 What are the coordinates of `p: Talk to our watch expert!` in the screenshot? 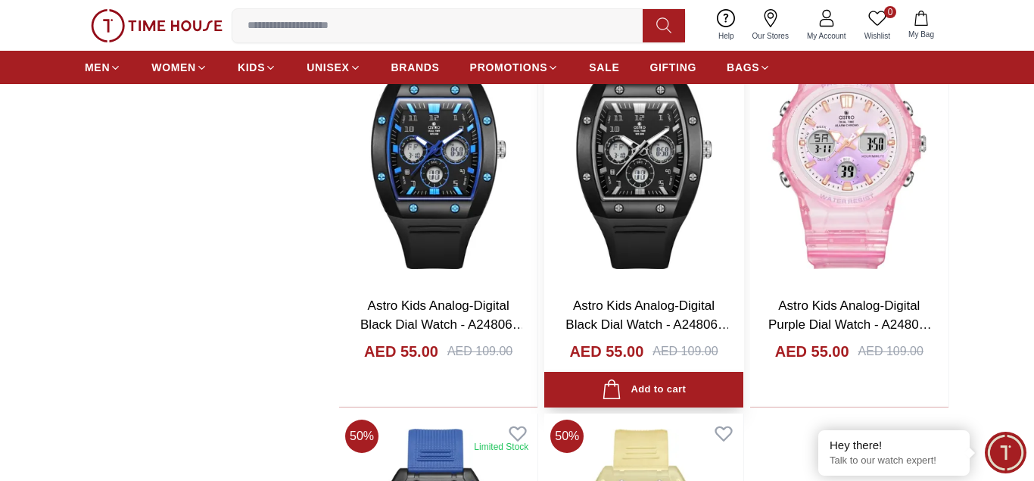 It's located at (894, 460).